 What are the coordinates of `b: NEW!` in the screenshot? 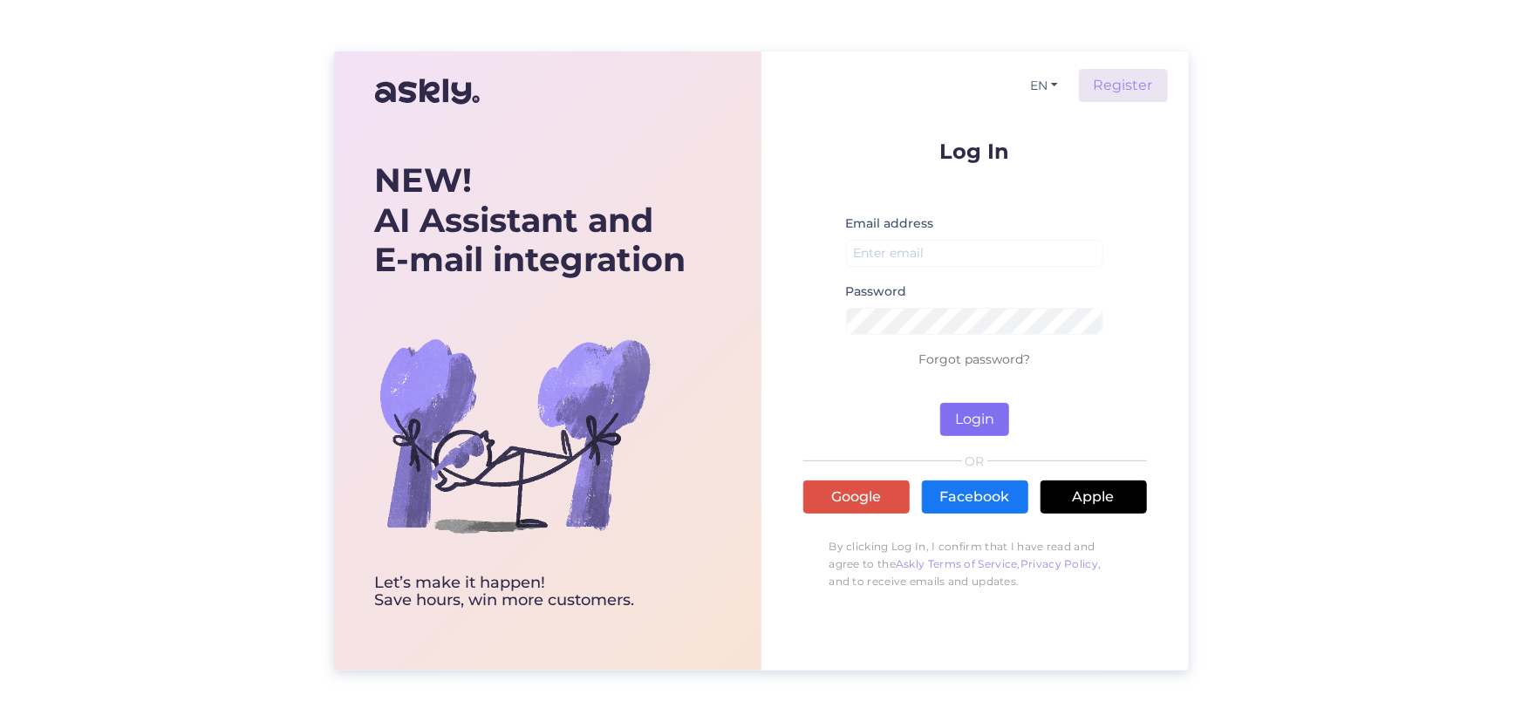 It's located at (424, 180).